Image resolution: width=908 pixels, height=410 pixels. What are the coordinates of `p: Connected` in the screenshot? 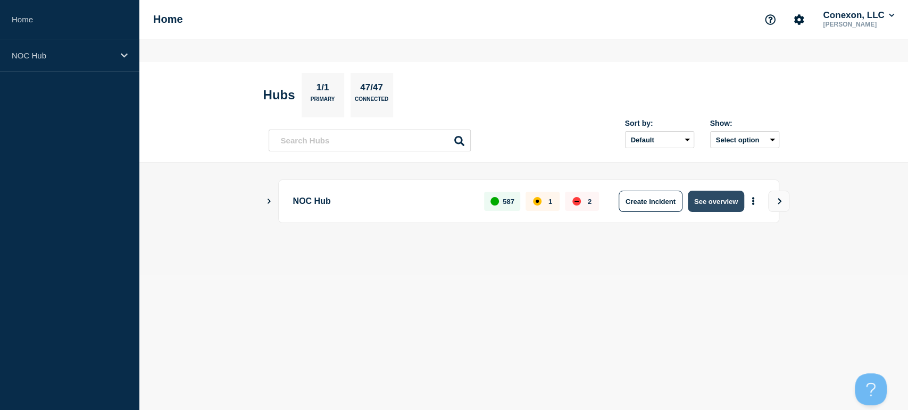 It's located at (371, 102).